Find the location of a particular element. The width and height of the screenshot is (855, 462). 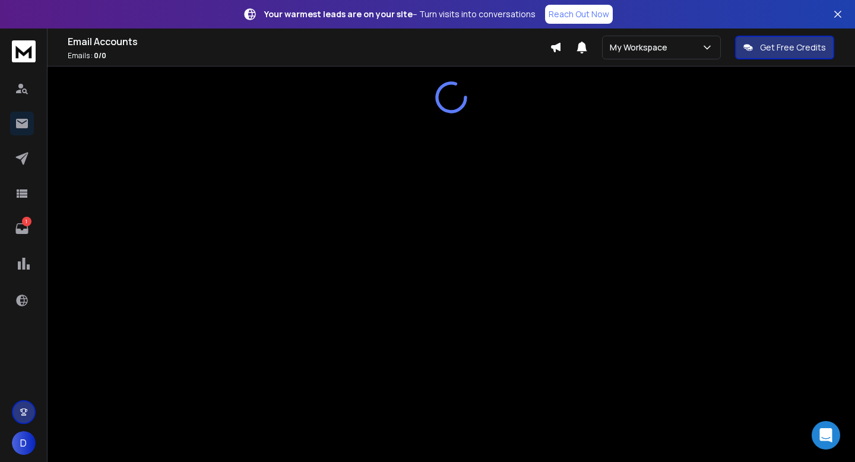

h1: Email Accounts is located at coordinates (309, 42).